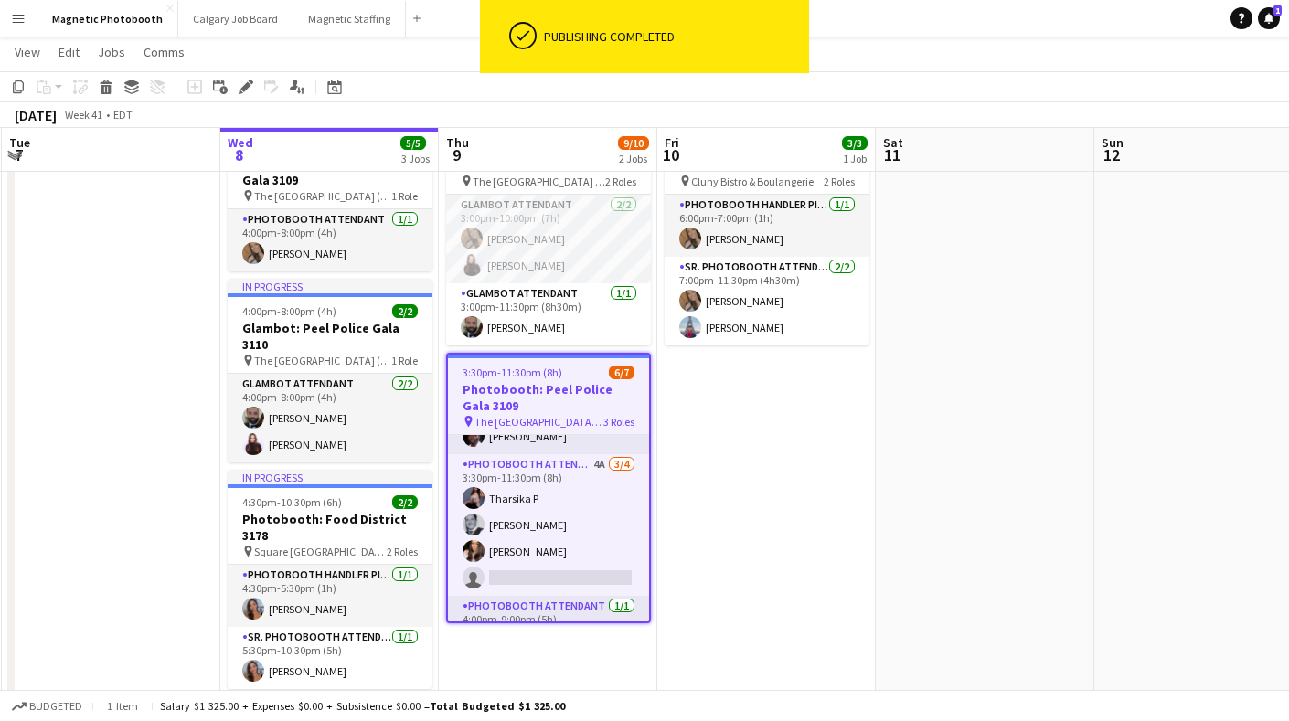 Image resolution: width=1289 pixels, height=721 pixels. Describe the element at coordinates (164, 52) in the screenshot. I see `a: Comms` at that location.